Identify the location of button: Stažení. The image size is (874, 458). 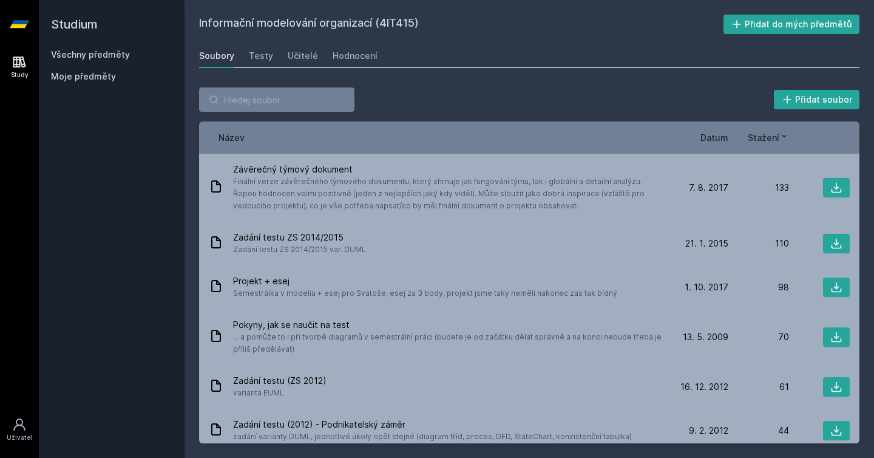
(768, 137).